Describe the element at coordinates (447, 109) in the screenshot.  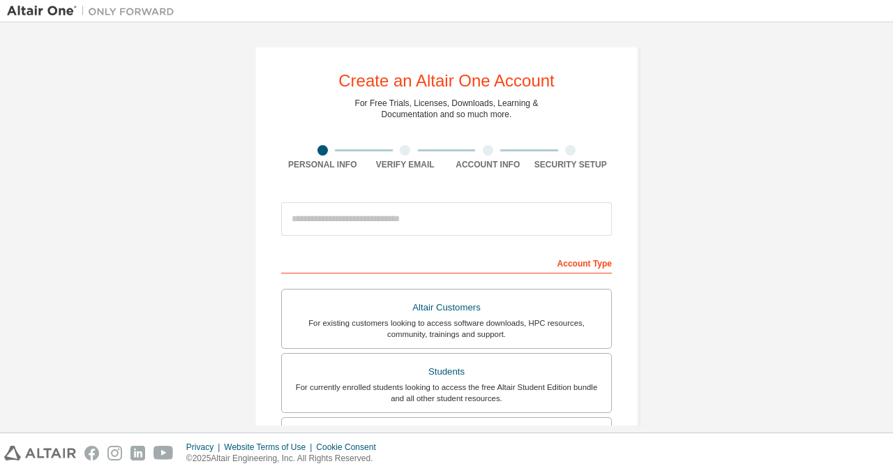
I see `div: For Free Trials, Licenses, Downloads, Learning & Documentation and so much more.` at that location.